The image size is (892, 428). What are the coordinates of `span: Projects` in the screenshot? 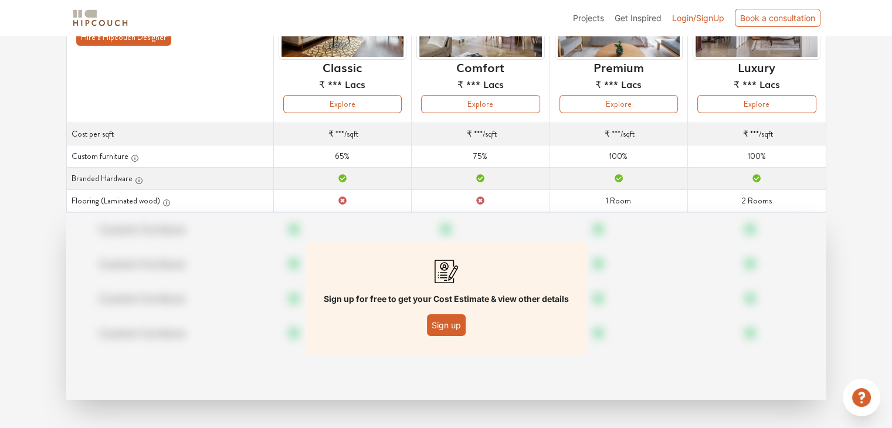 It's located at (588, 18).